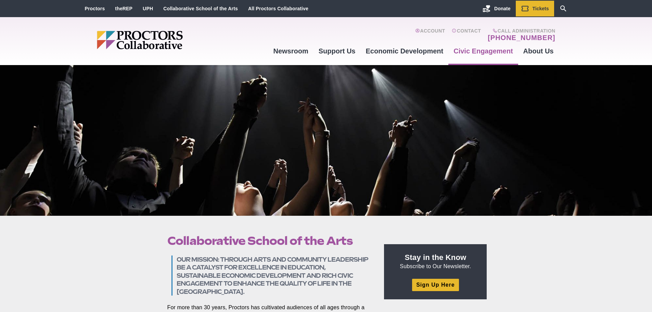  What do you see at coordinates (466, 35) in the screenshot?
I see `a: Contact` at bounding box center [466, 35].